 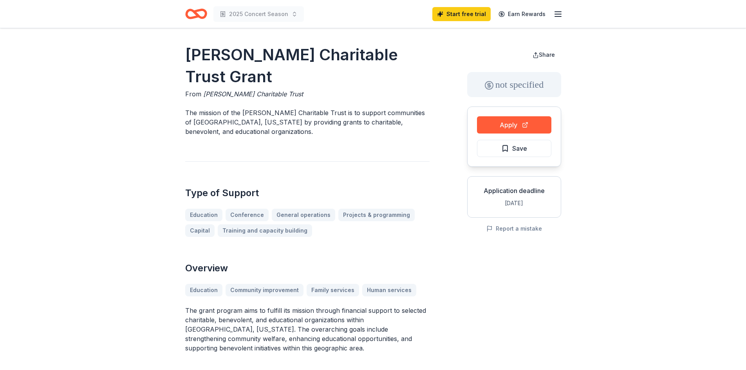 I want to click on a: General operations, so click(x=304, y=215).